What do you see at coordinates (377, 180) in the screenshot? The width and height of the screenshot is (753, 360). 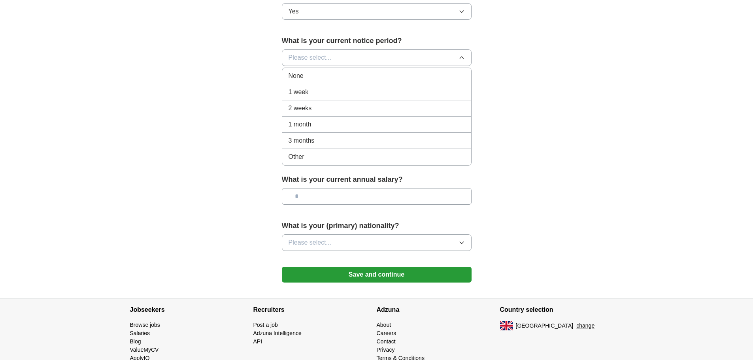 I see `label: What is your current annual salary?` at bounding box center [377, 180].